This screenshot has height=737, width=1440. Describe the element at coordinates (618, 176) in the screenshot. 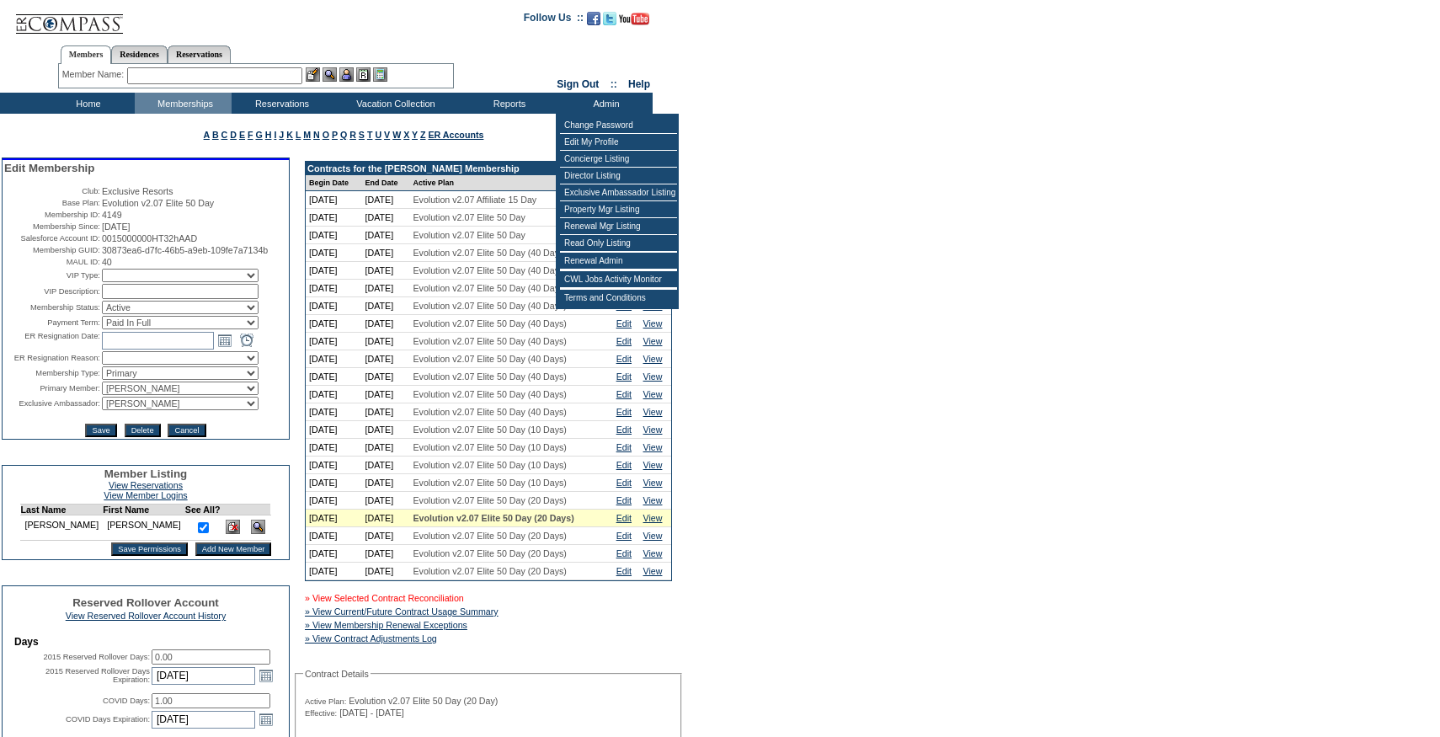

I see `td: Director Listing` at that location.